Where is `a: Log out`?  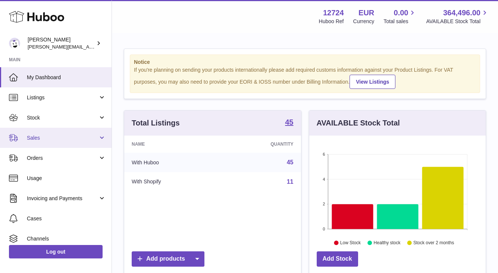 a: Log out is located at coordinates (56, 251).